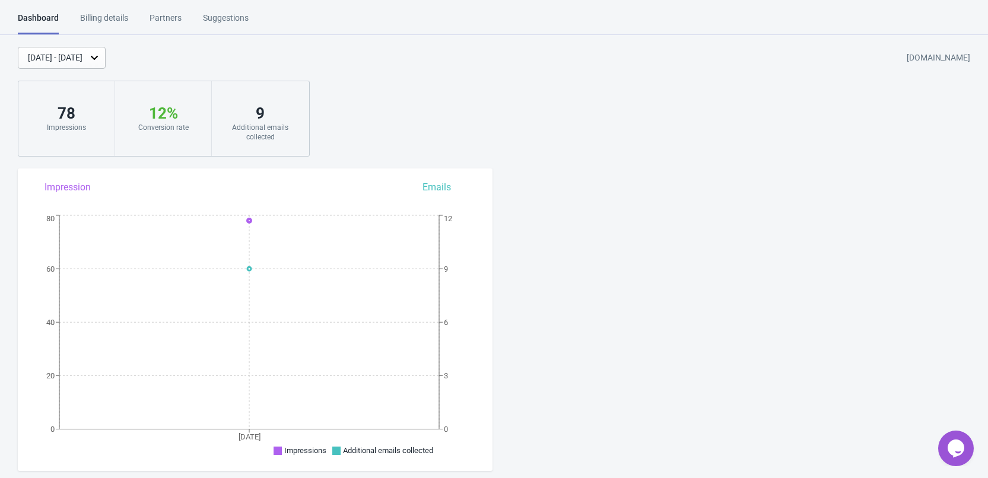  I want to click on tspan: 12, so click(448, 218).